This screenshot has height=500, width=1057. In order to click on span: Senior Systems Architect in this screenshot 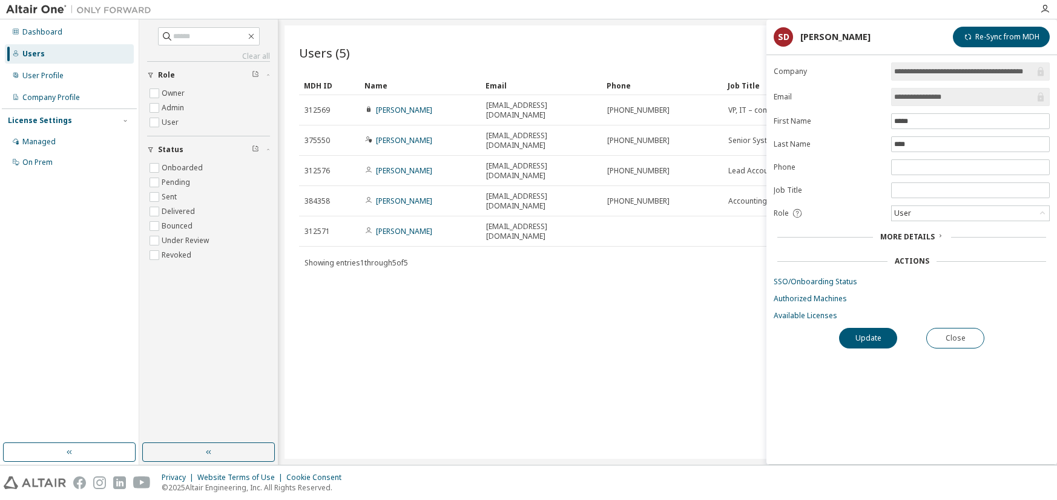, I will do `click(771, 140)`.